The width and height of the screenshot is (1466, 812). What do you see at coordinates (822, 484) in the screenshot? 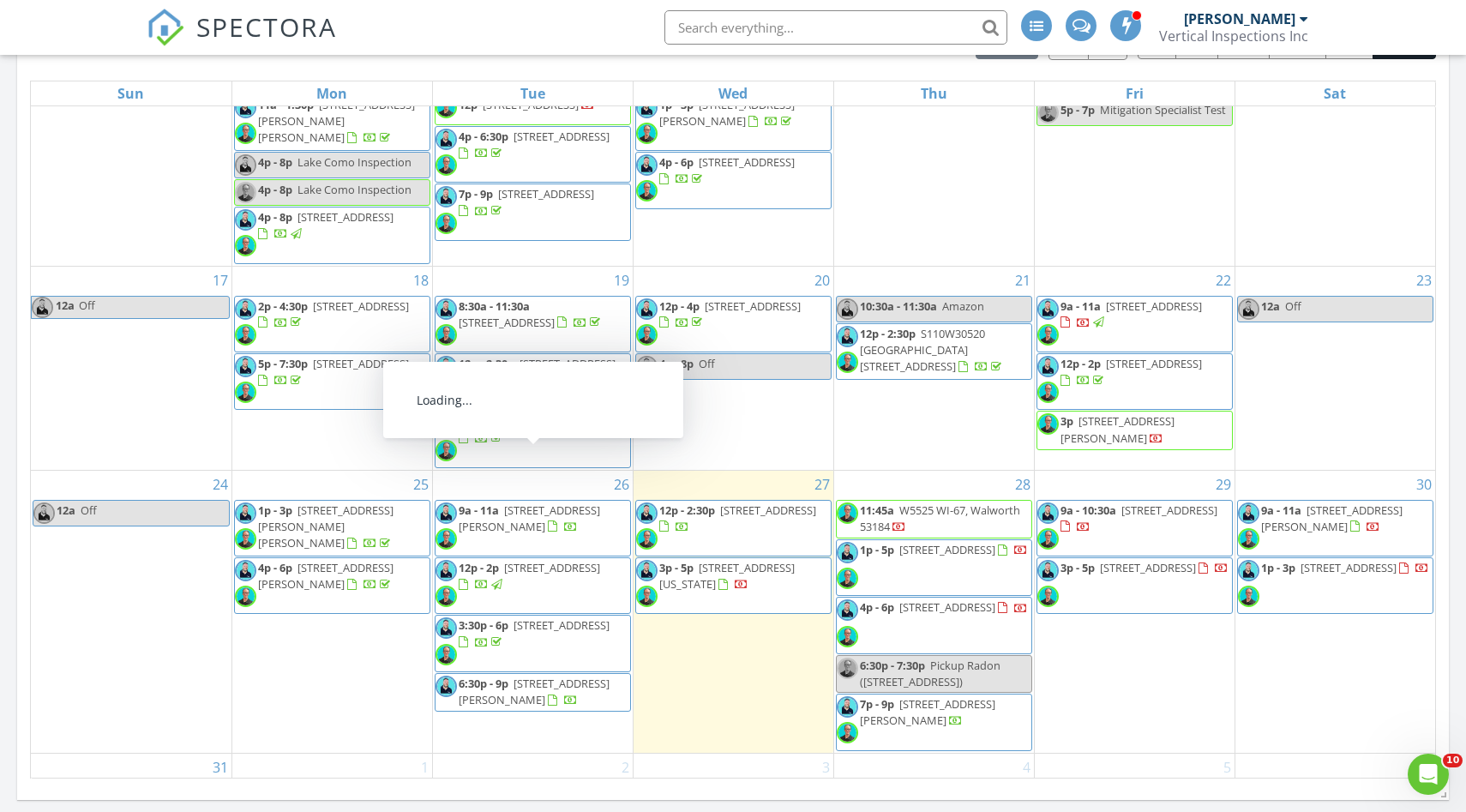
I see `a: Go to August 27, 2025` at bounding box center [822, 484].